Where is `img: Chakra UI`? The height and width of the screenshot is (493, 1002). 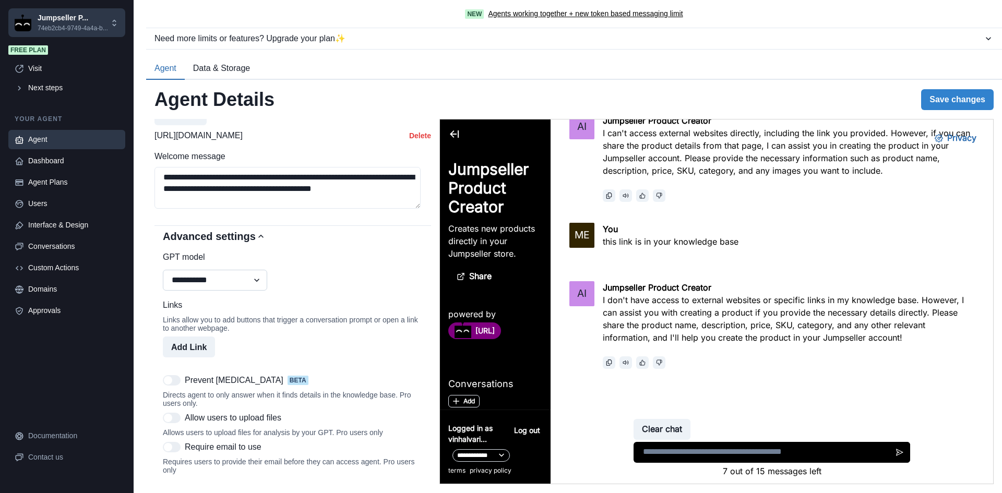
img: Chakra UI is located at coordinates (23, 23).